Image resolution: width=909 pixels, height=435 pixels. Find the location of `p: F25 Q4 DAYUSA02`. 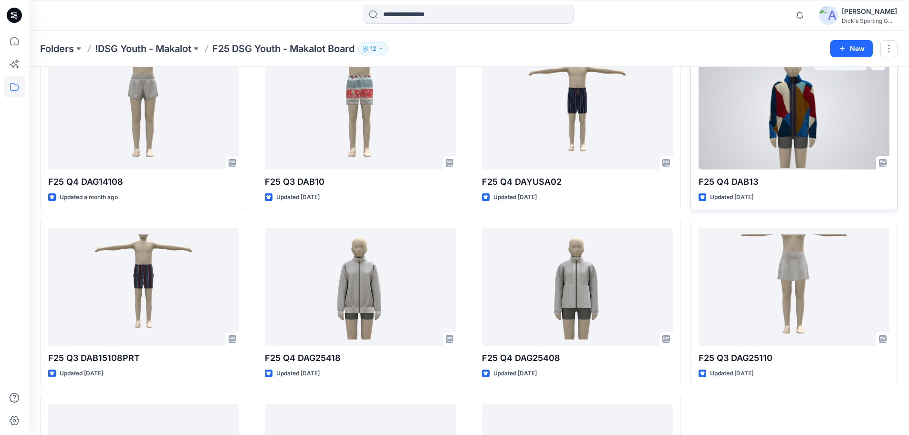

p: F25 Q4 DAYUSA02 is located at coordinates (577, 182).